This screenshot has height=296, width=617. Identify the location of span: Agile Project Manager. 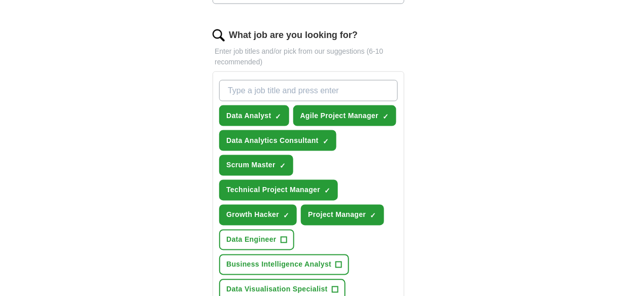
(339, 116).